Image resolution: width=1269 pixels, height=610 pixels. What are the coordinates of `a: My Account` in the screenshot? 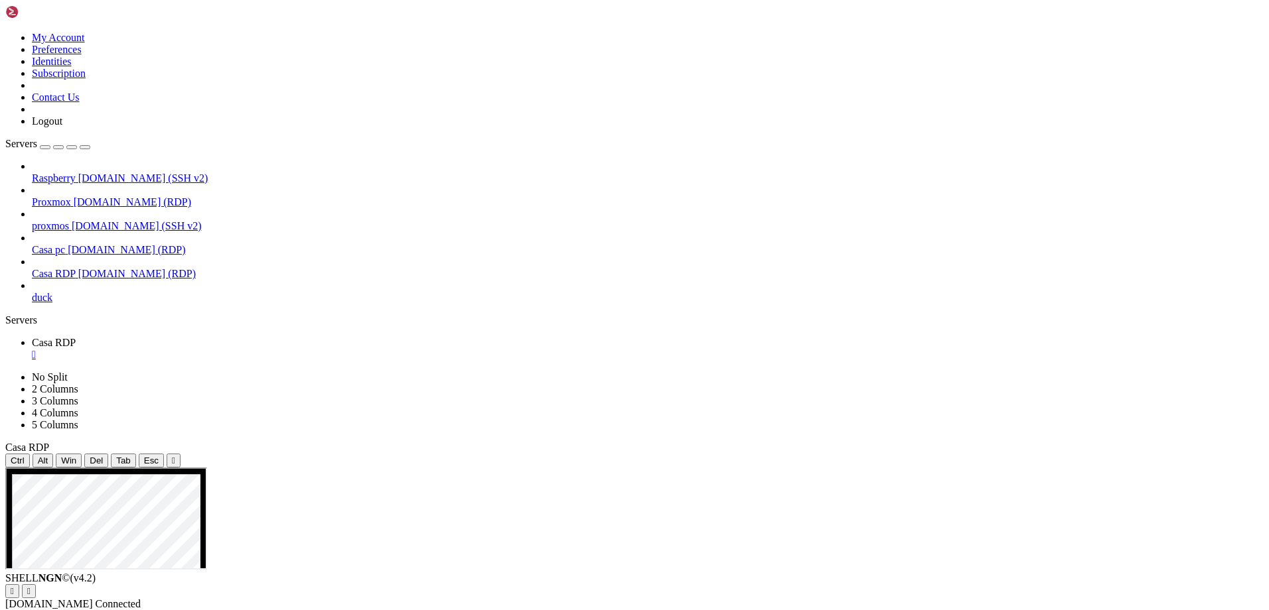 It's located at (58, 37).